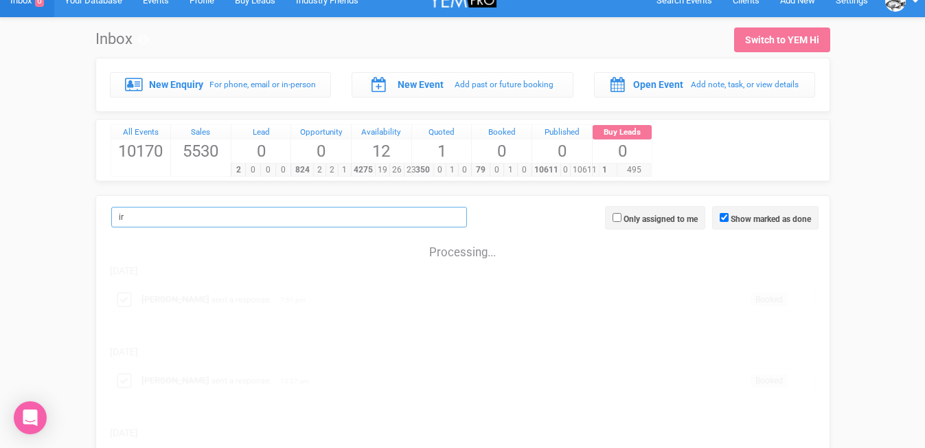  Describe the element at coordinates (504, 84) in the screenshot. I see `small: Add past or future booking` at that location.